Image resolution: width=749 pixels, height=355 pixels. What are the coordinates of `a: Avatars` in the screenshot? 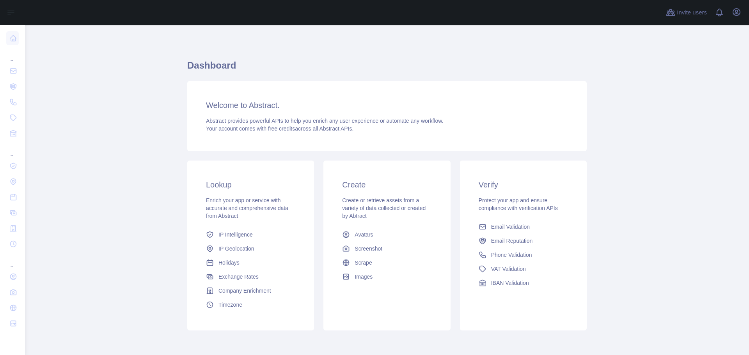 It's located at (387, 235).